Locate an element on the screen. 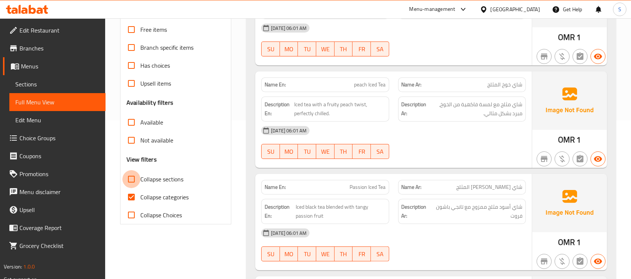 This screenshot has width=631, height=279. span: Upsell is located at coordinates (59, 210).